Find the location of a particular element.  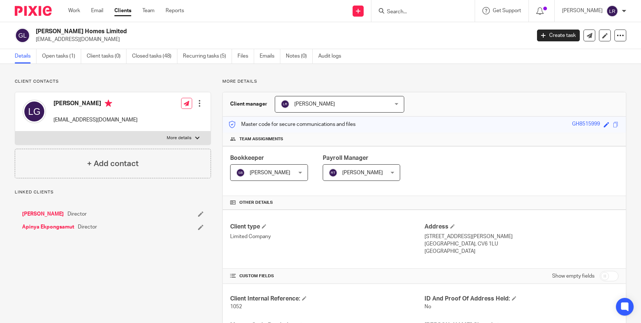

i: Primary is located at coordinates (108, 103).